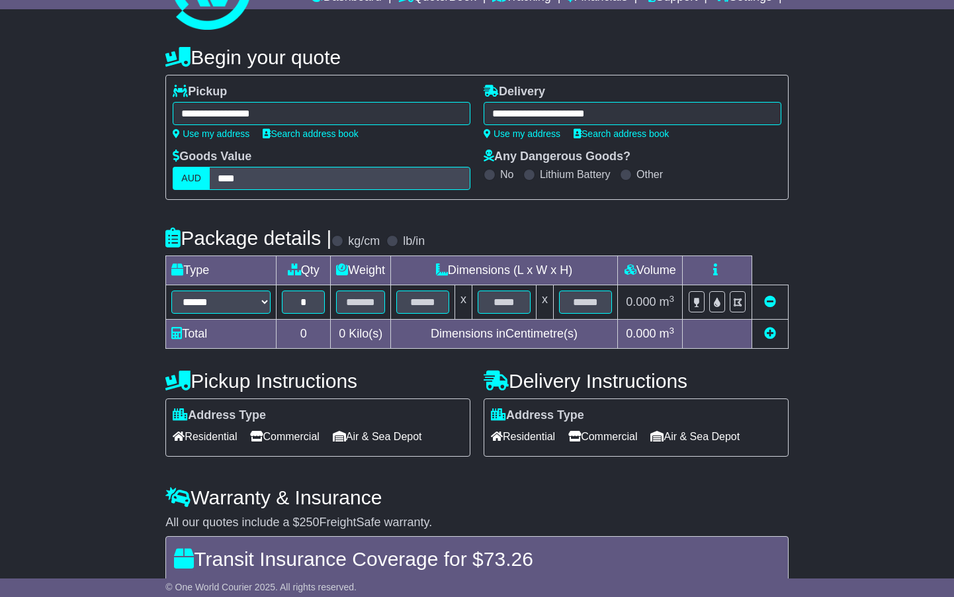 This screenshot has height=597, width=954. I want to click on td: Volume, so click(650, 271).